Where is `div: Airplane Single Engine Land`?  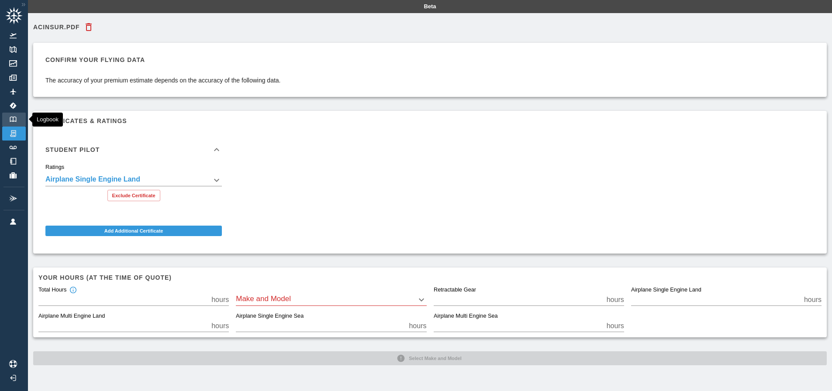
div: Airplane Single Engine Land is located at coordinates (134, 180).